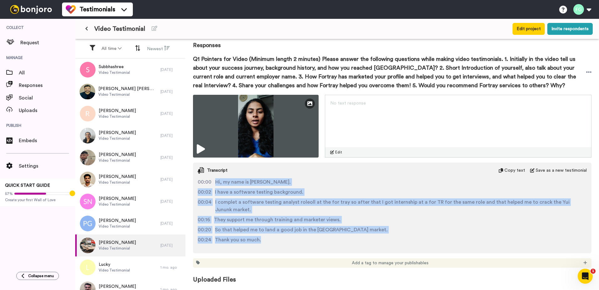  What do you see at coordinates (38, 200) in the screenshot?
I see `span: Create your first Wall of Love` at bounding box center [38, 200].